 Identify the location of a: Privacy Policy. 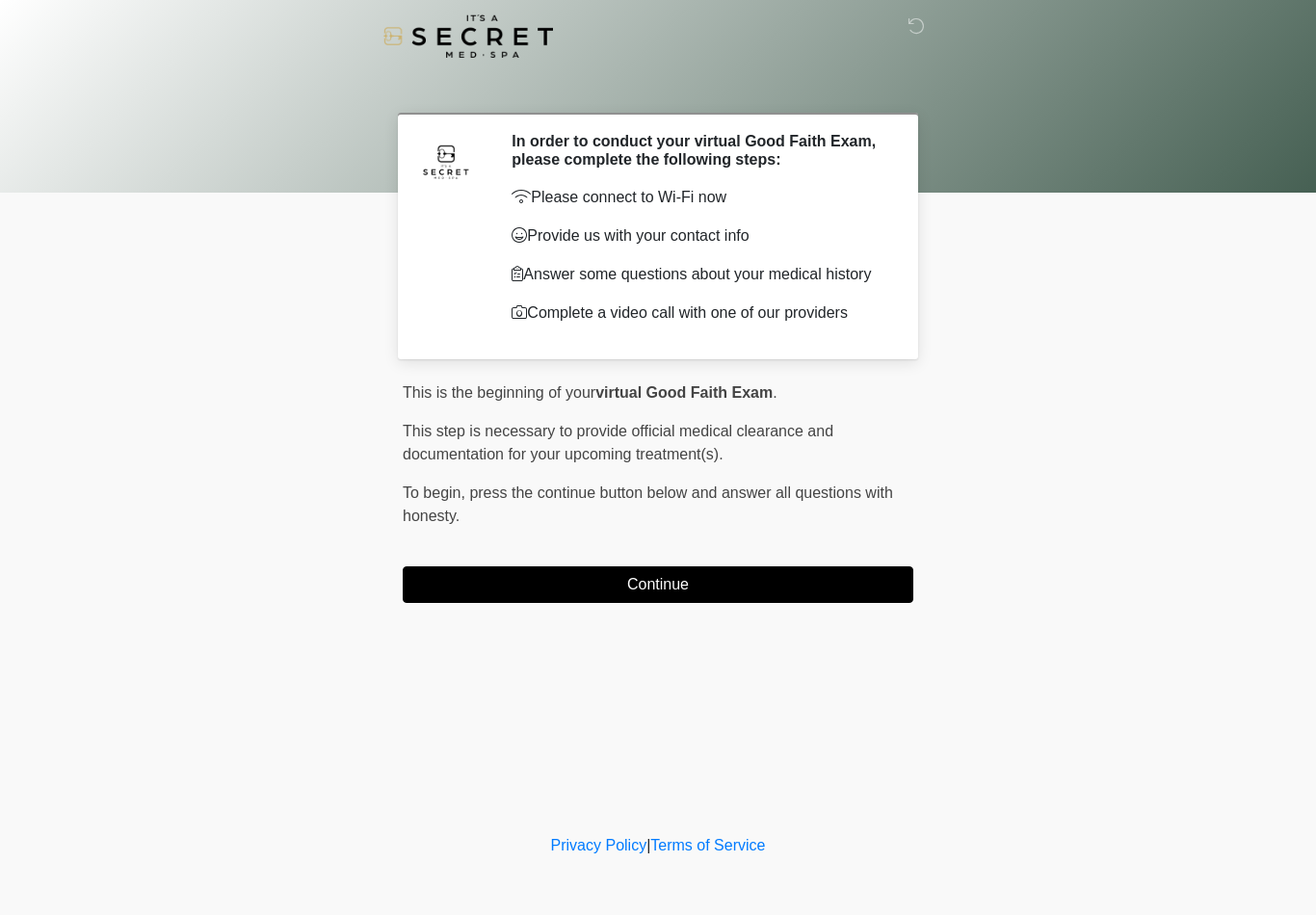
(599, 845).